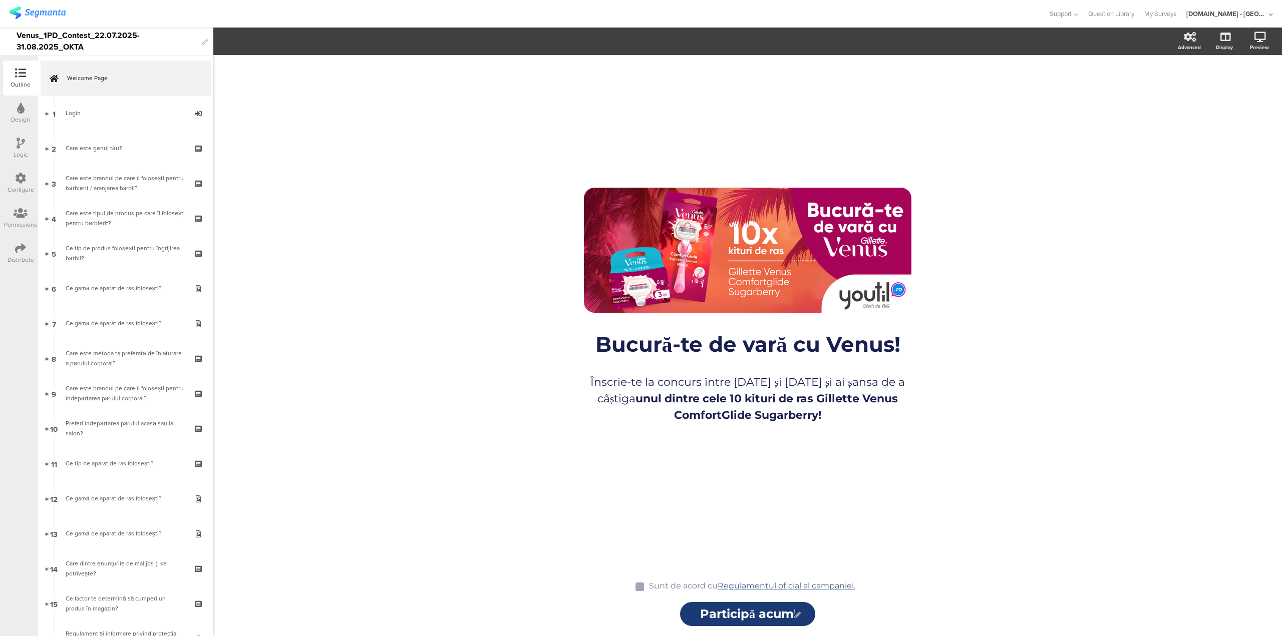 Image resolution: width=1282 pixels, height=636 pixels. What do you see at coordinates (21, 85) in the screenshot?
I see `div: Outline` at bounding box center [21, 85].